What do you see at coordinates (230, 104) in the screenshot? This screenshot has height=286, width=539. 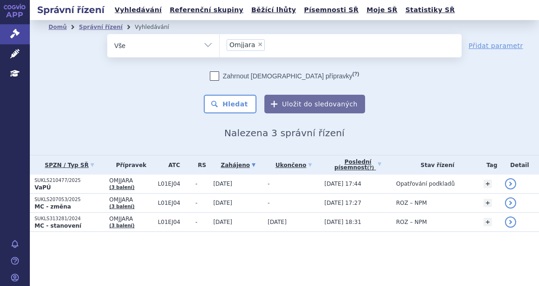 I see `button: Hledat` at bounding box center [230, 104].